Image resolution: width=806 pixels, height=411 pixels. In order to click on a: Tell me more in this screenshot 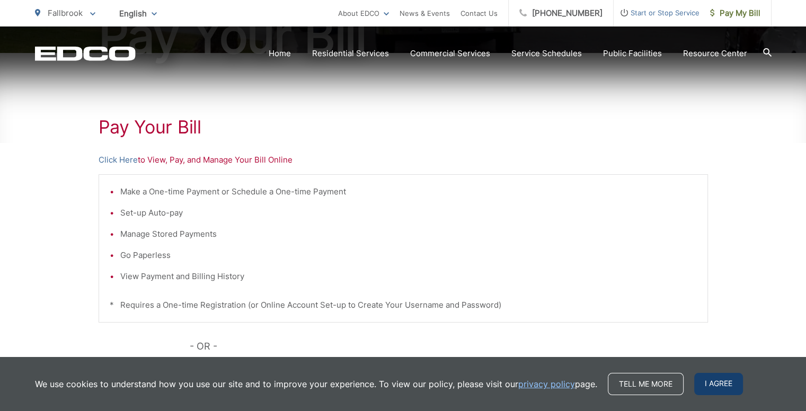, I will do `click(646, 384)`.